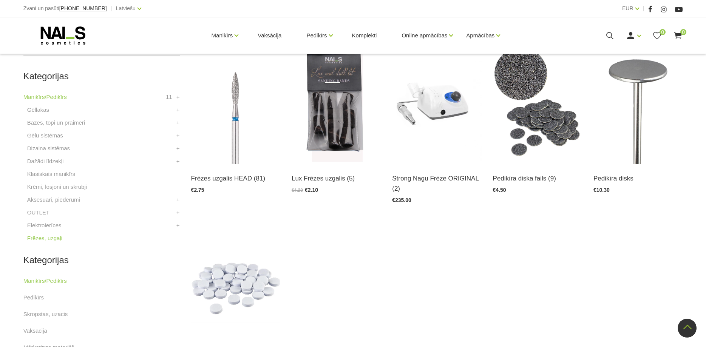 The image size is (706, 347). Describe the element at coordinates (638, 178) in the screenshot. I see `a: Pedikīra disks` at that location.